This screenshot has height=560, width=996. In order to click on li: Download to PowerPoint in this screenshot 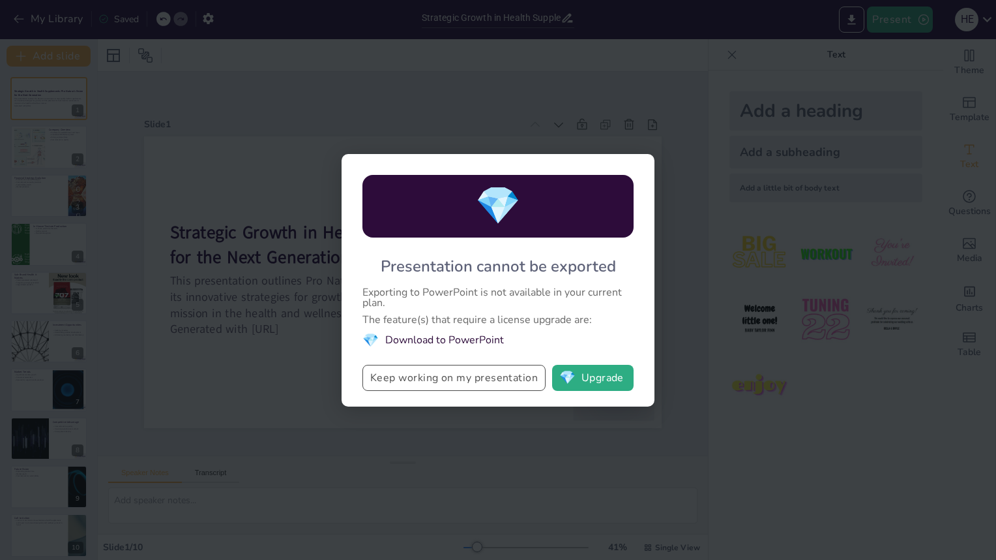, I will do `click(498, 340)`.